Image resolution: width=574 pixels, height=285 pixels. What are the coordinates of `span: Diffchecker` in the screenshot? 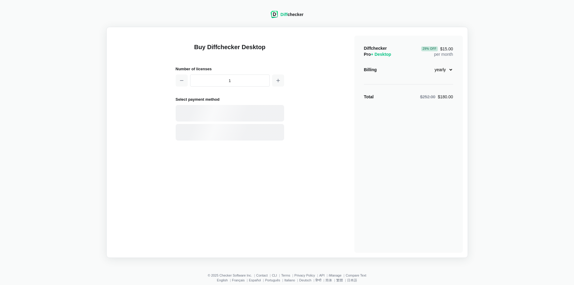 It's located at (375, 48).